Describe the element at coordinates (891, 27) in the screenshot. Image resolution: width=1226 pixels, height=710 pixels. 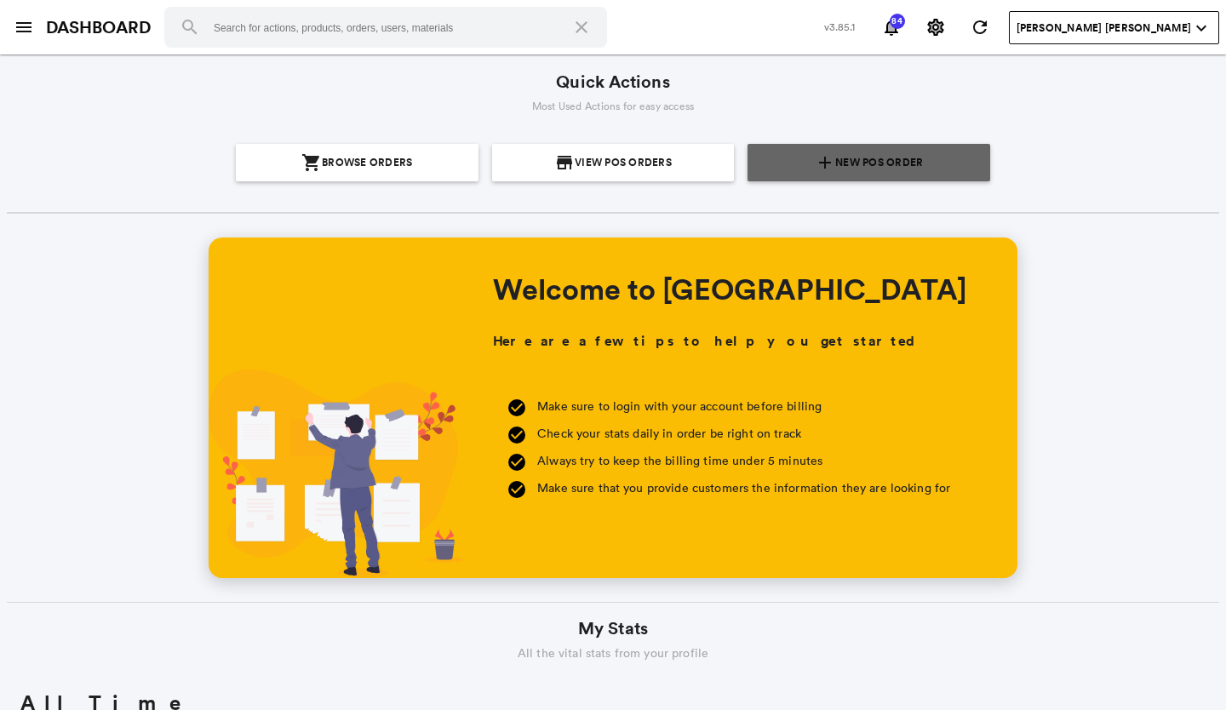
I see `button: Notifications` at that location.